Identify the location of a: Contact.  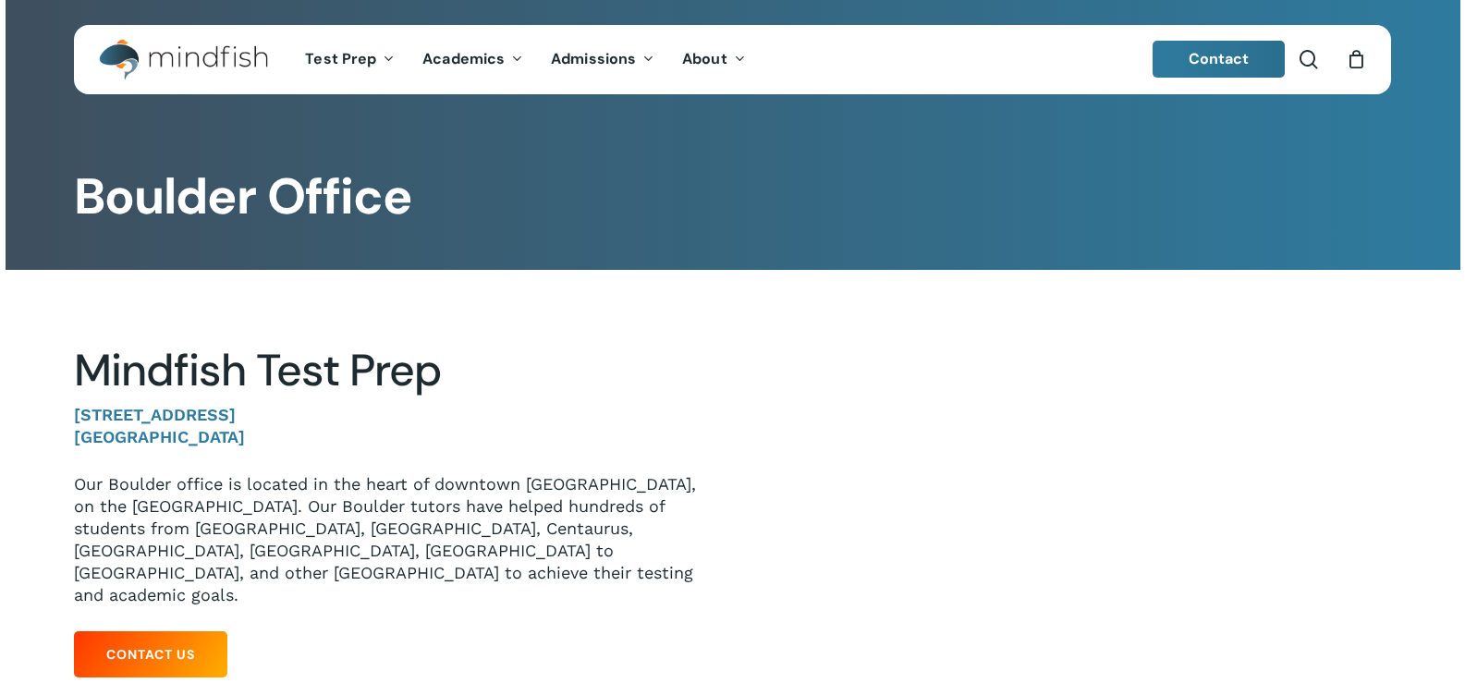
(1219, 59).